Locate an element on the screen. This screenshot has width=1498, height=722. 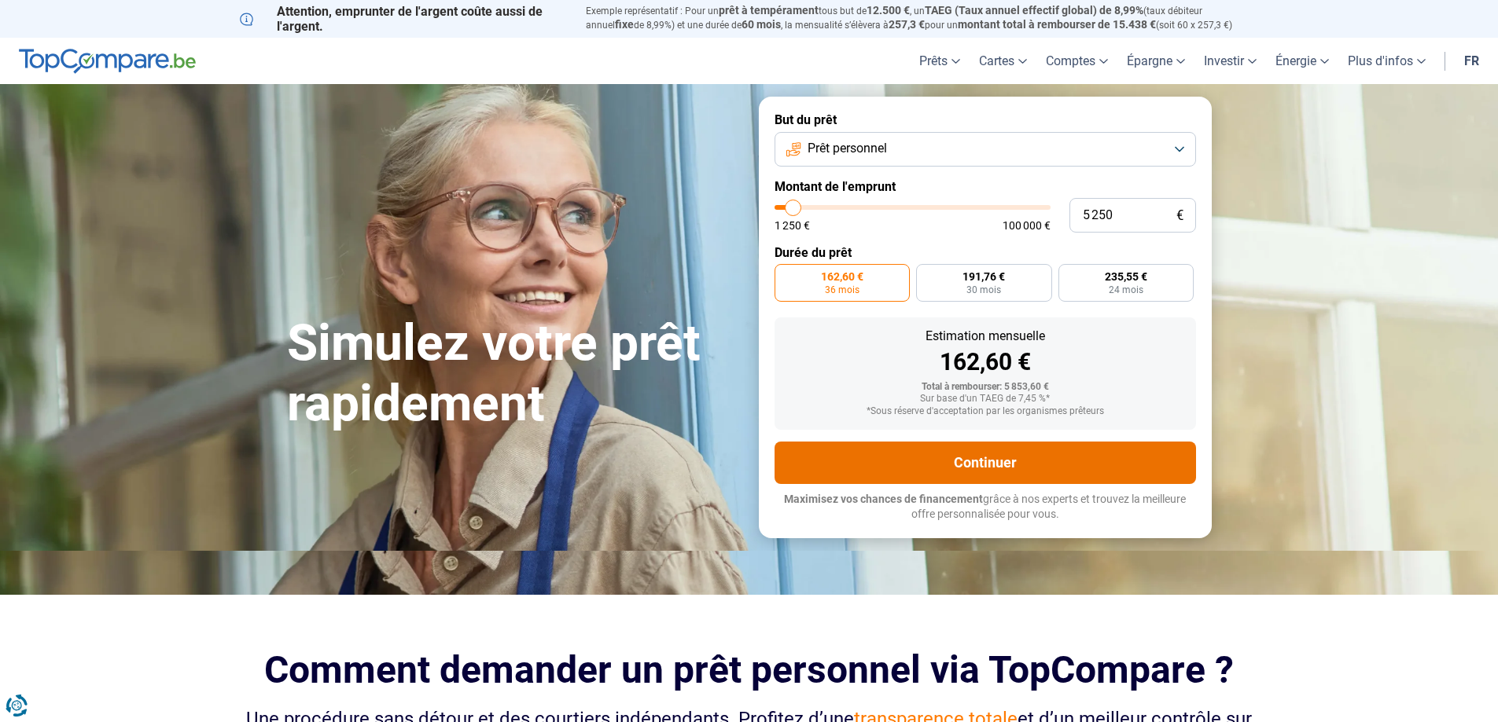
div: Total à rembourser: 5 853,60 € is located at coordinates (985, 388).